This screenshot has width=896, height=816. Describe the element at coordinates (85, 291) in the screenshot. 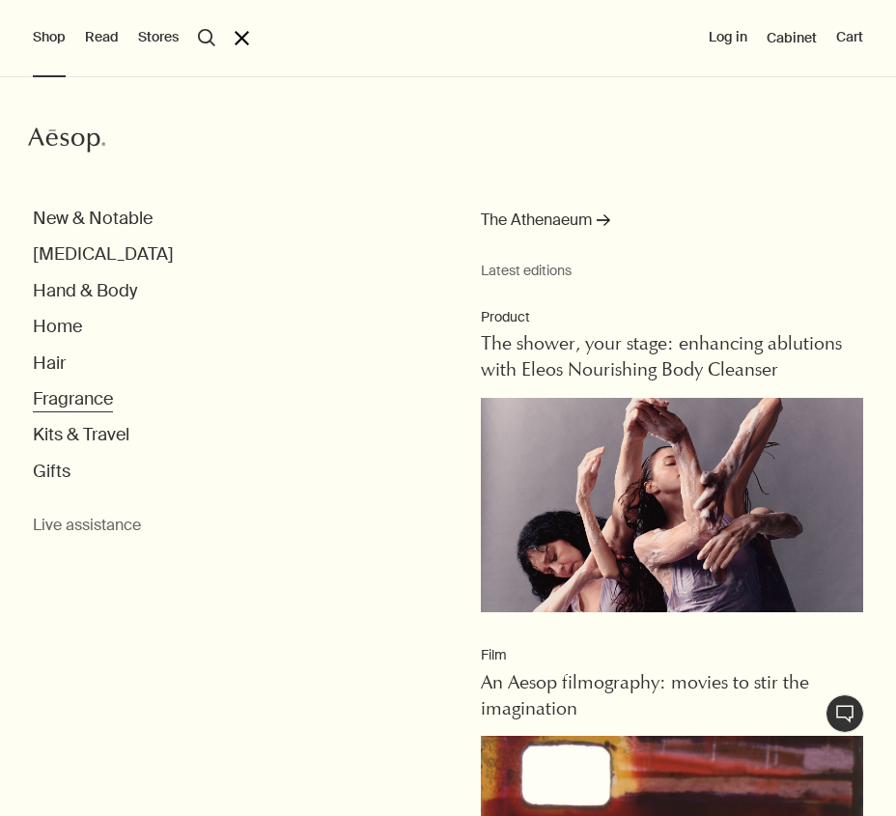

I see `button: Hand & Body` at that location.